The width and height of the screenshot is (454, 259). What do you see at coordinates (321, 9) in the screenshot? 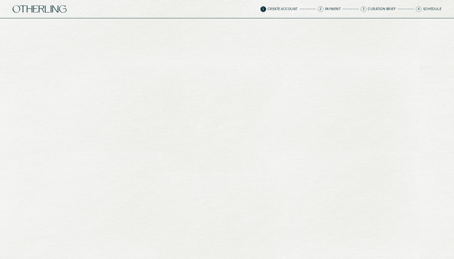
I see `span: 2` at bounding box center [321, 9].